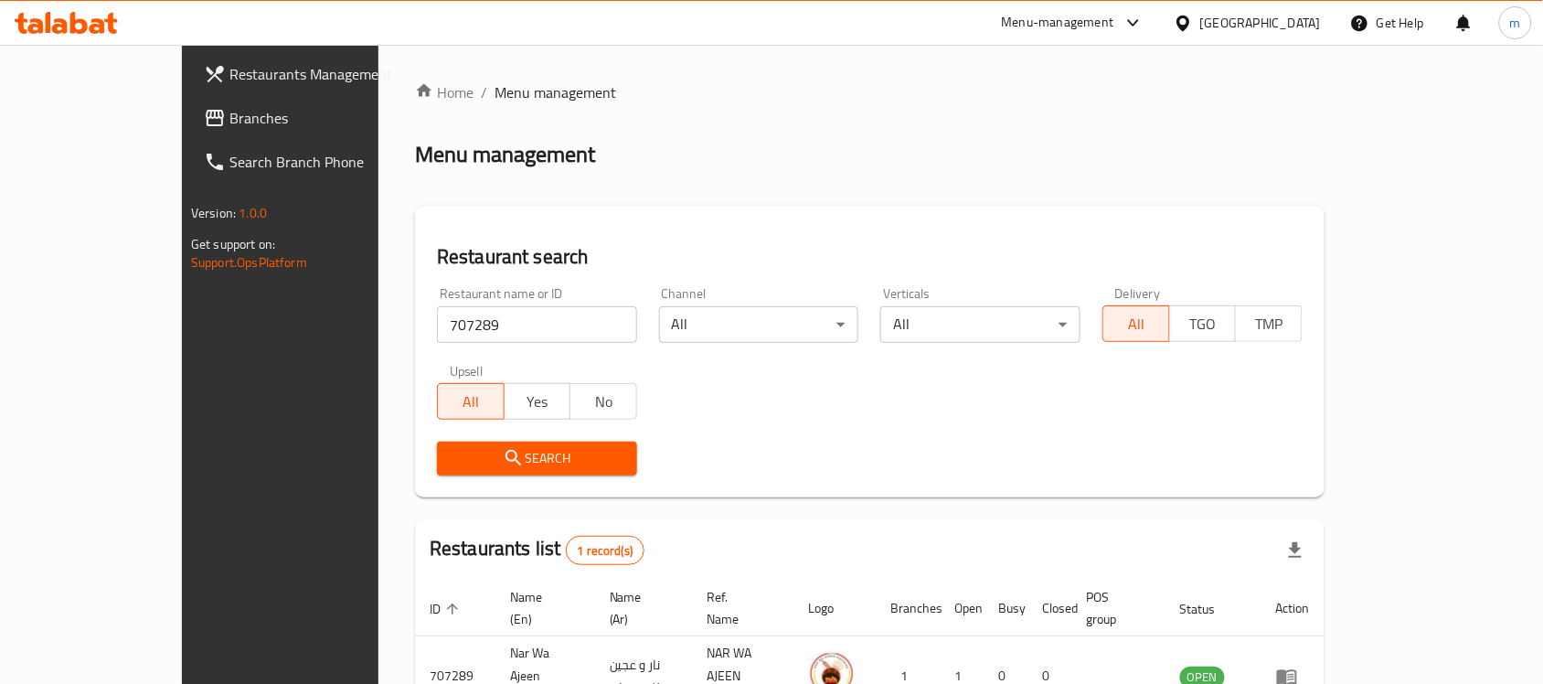  Describe the element at coordinates (1203, 324) in the screenshot. I see `span: TGO` at that location.